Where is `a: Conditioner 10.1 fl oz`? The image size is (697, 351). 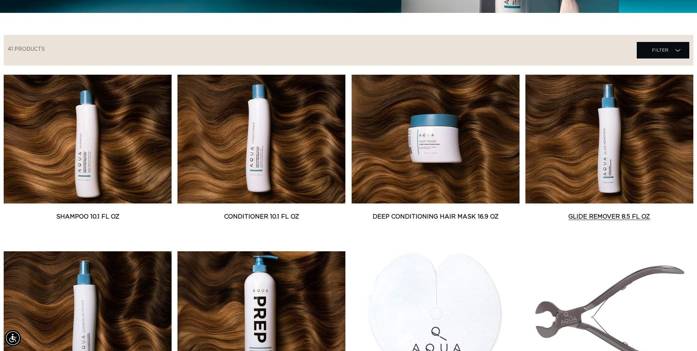
a: Conditioner 10.1 fl oz is located at coordinates (261, 216).